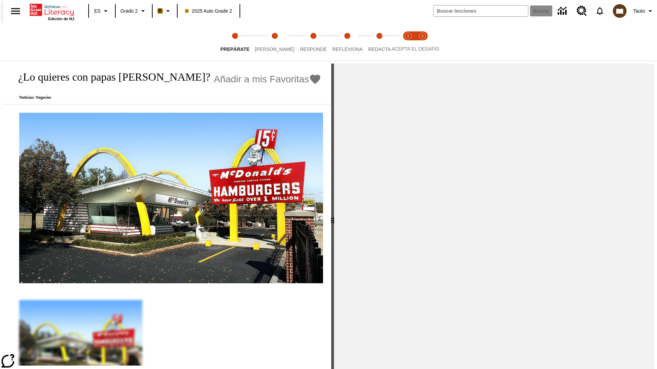 The height and width of the screenshot is (369, 657). I want to click on span: Edición de NJ, so click(61, 19).